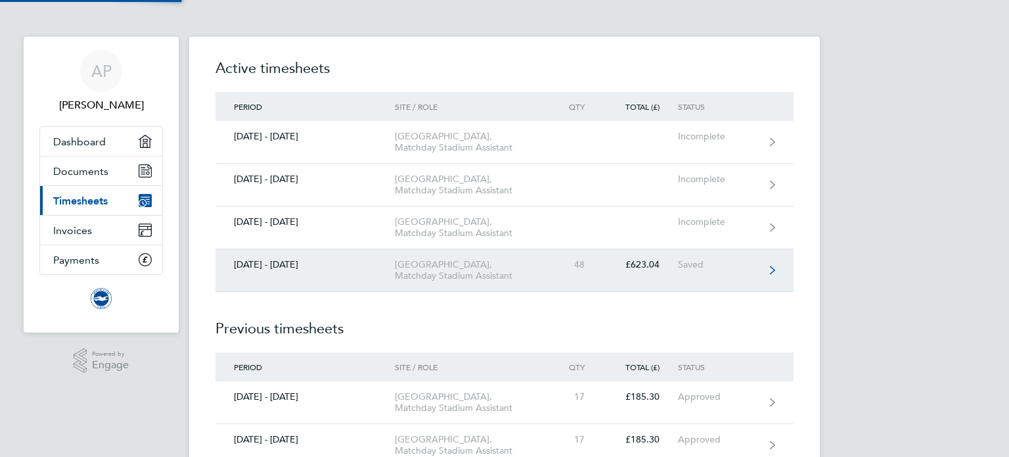 This screenshot has width=1009, height=457. Describe the element at coordinates (72, 230) in the screenshot. I see `span: Invoices` at that location.